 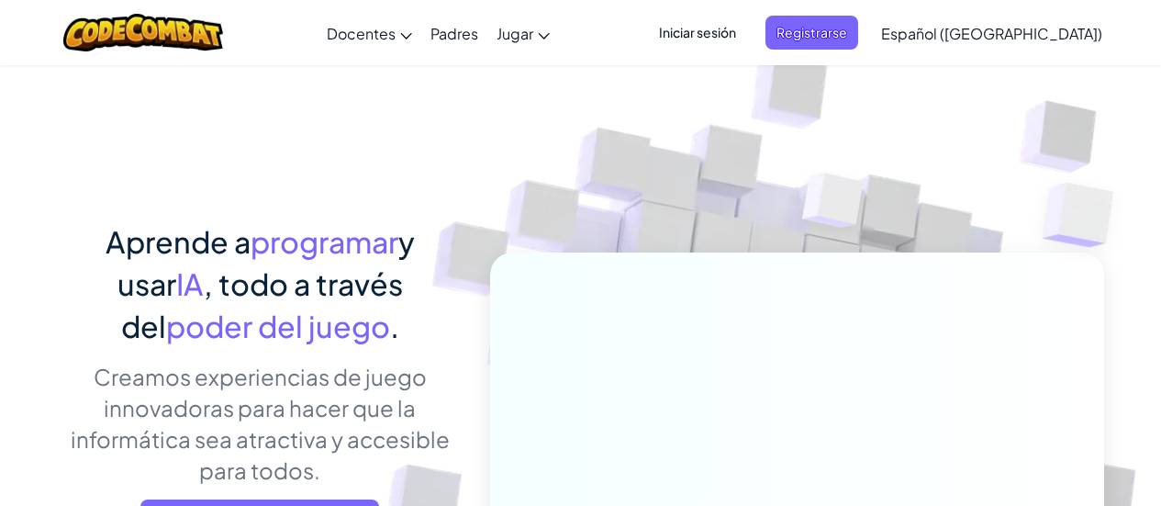 What do you see at coordinates (361, 33) in the screenshot?
I see `span: Docentes` at bounding box center [361, 33].